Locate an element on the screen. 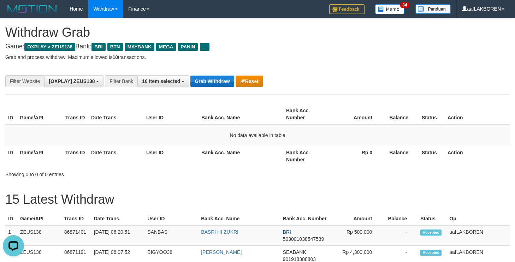 The height and width of the screenshot is (262, 515). a: BASRI HI ZUKRI is located at coordinates (220, 232).